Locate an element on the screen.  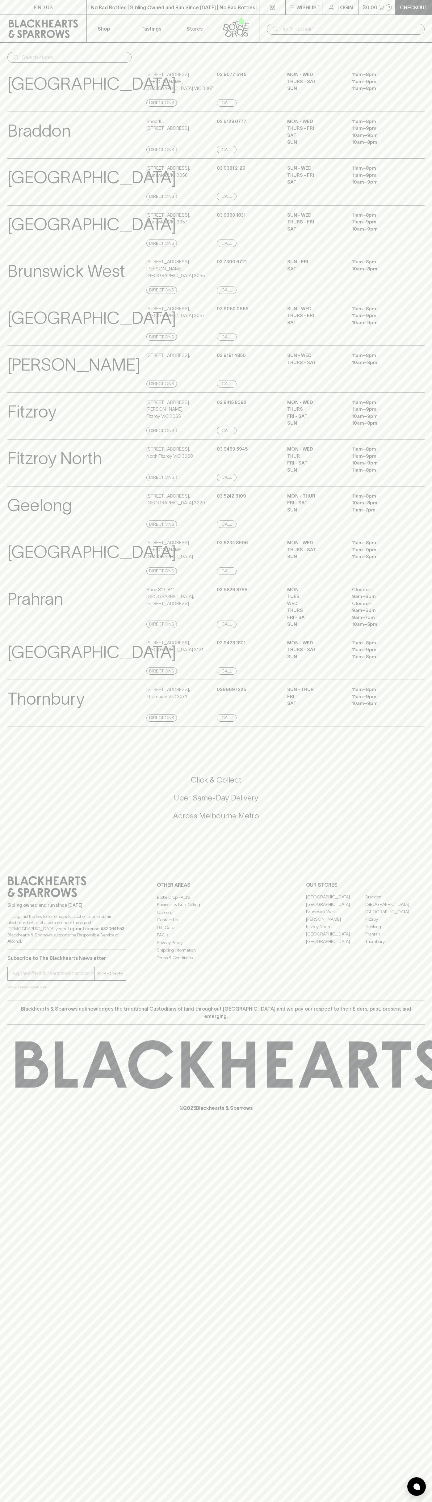
p: Fitzroy is located at coordinates (32, 412).